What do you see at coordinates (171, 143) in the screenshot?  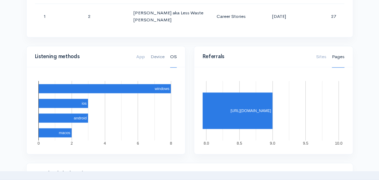 I see `text: 8` at bounding box center [171, 143].